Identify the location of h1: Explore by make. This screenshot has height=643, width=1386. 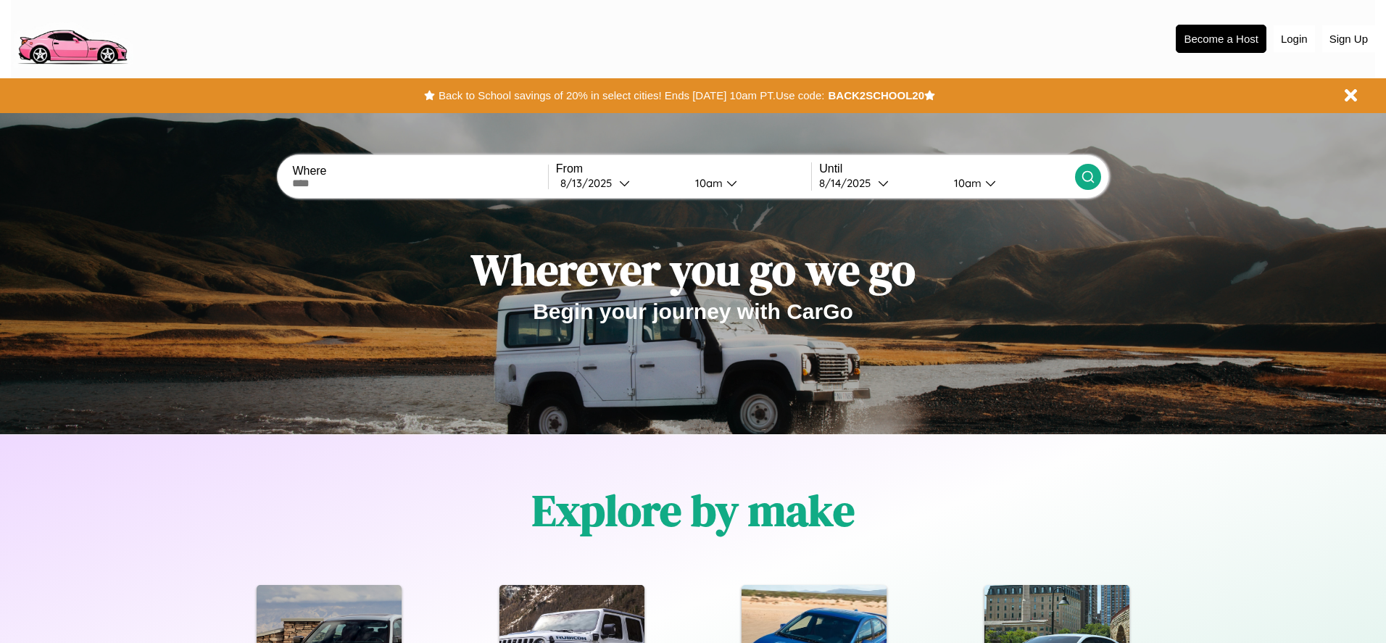
(693, 510).